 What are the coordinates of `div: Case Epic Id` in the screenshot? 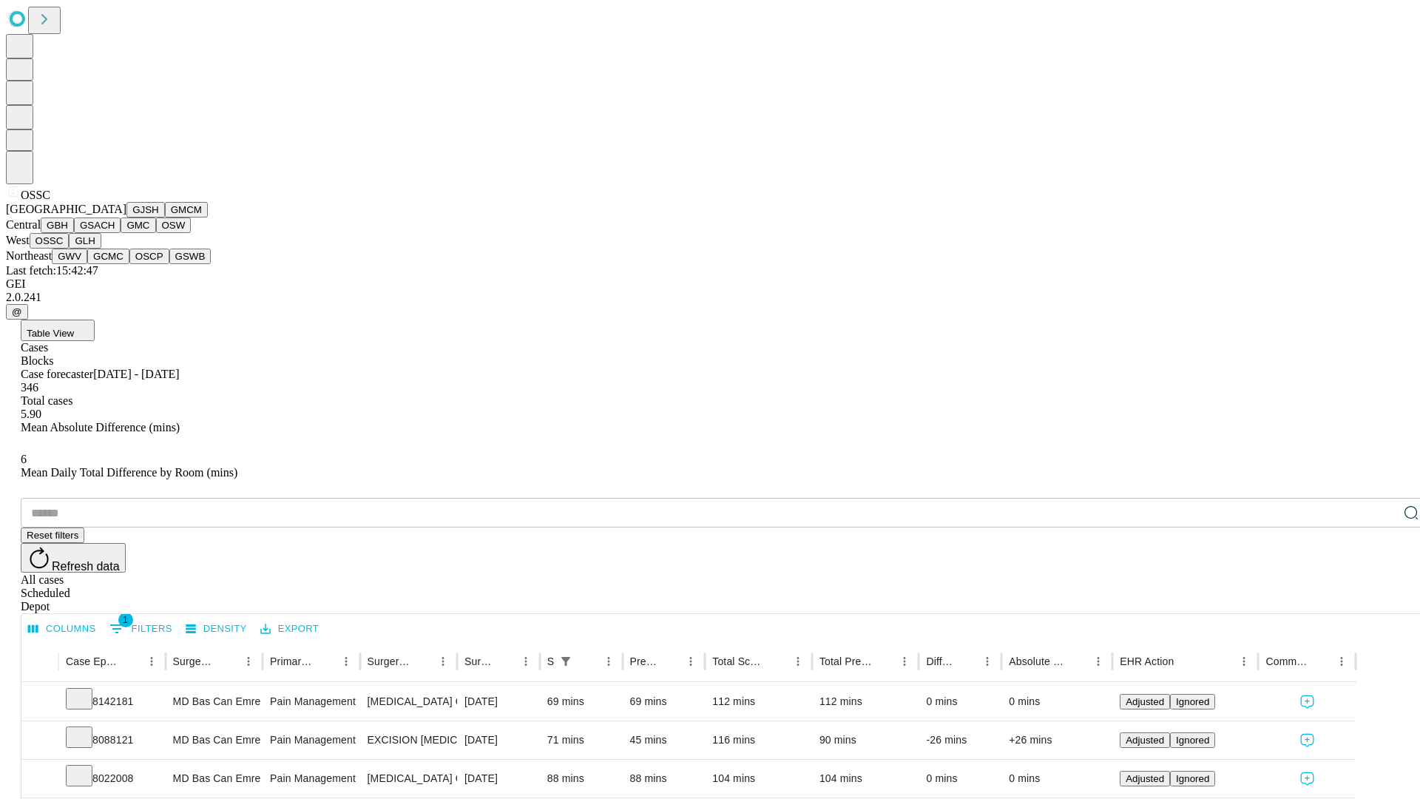 It's located at (92, 661).